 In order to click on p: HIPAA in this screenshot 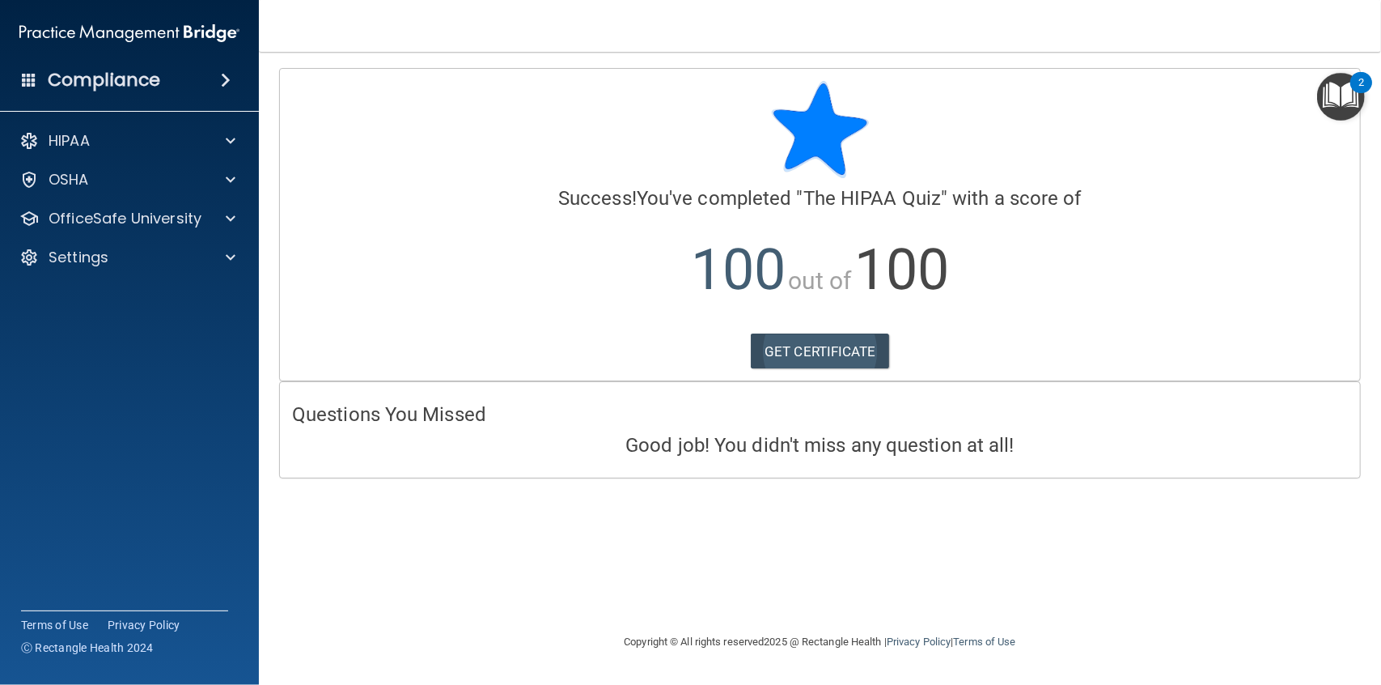, I will do `click(69, 141)`.